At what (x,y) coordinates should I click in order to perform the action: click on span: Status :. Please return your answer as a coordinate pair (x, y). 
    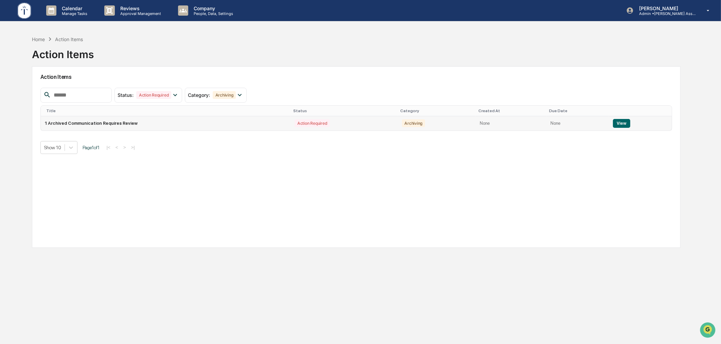
    Looking at the image, I should click on (125, 95).